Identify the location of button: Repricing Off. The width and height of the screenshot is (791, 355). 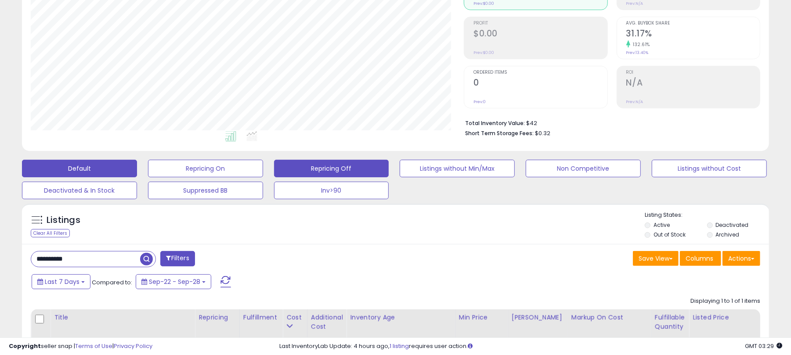
(332, 169).